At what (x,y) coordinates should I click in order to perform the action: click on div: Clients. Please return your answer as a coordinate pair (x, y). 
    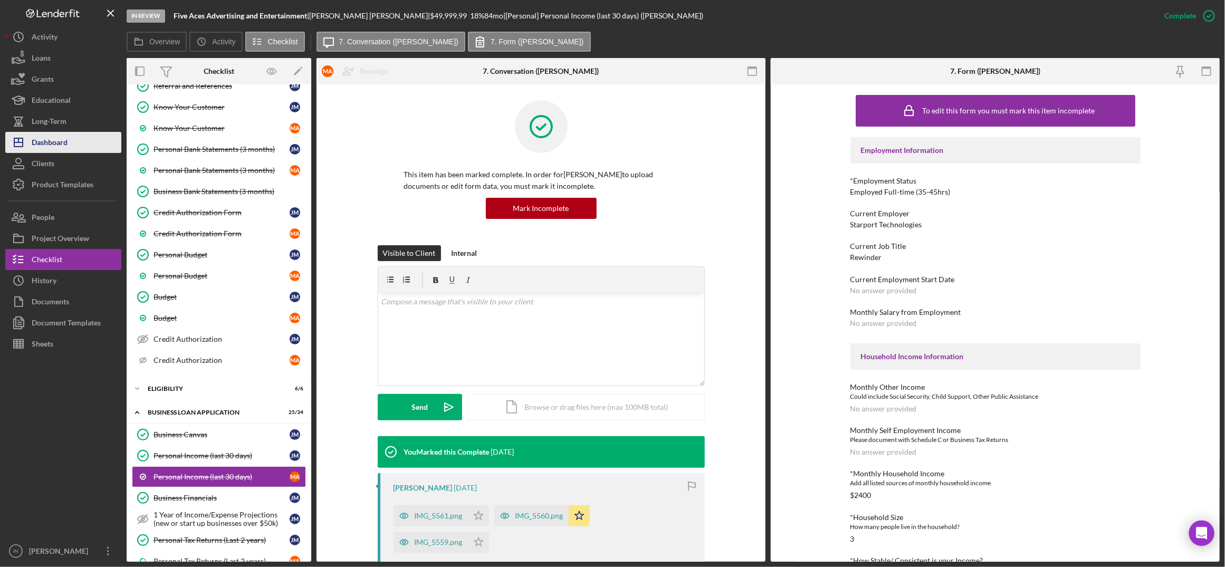
    Looking at the image, I should click on (43, 165).